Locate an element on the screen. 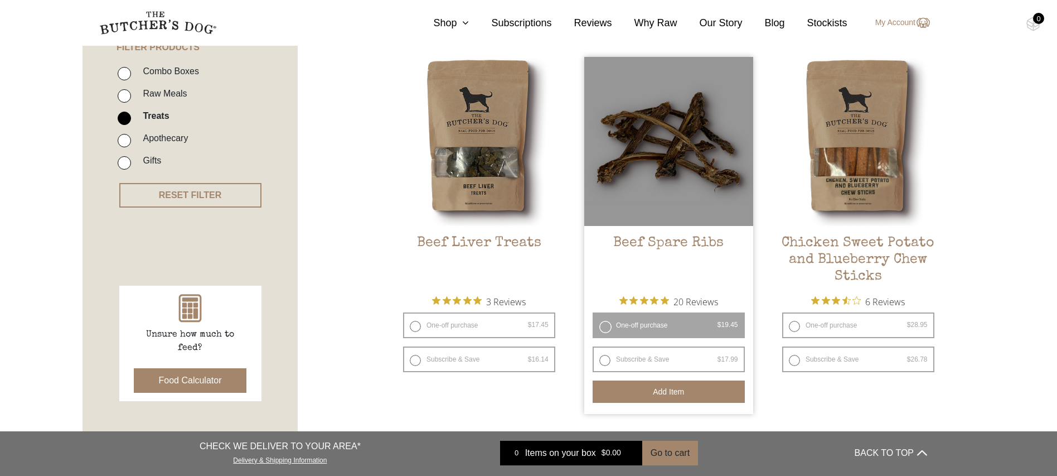 This screenshot has height=476, width=1057. a: 0 Items on your box $0.00 is located at coordinates (571, 453).